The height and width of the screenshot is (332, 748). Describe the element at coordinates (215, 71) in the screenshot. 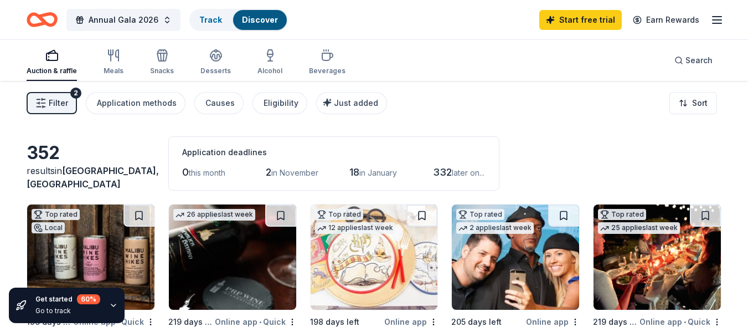

I see `div: Desserts` at that location.